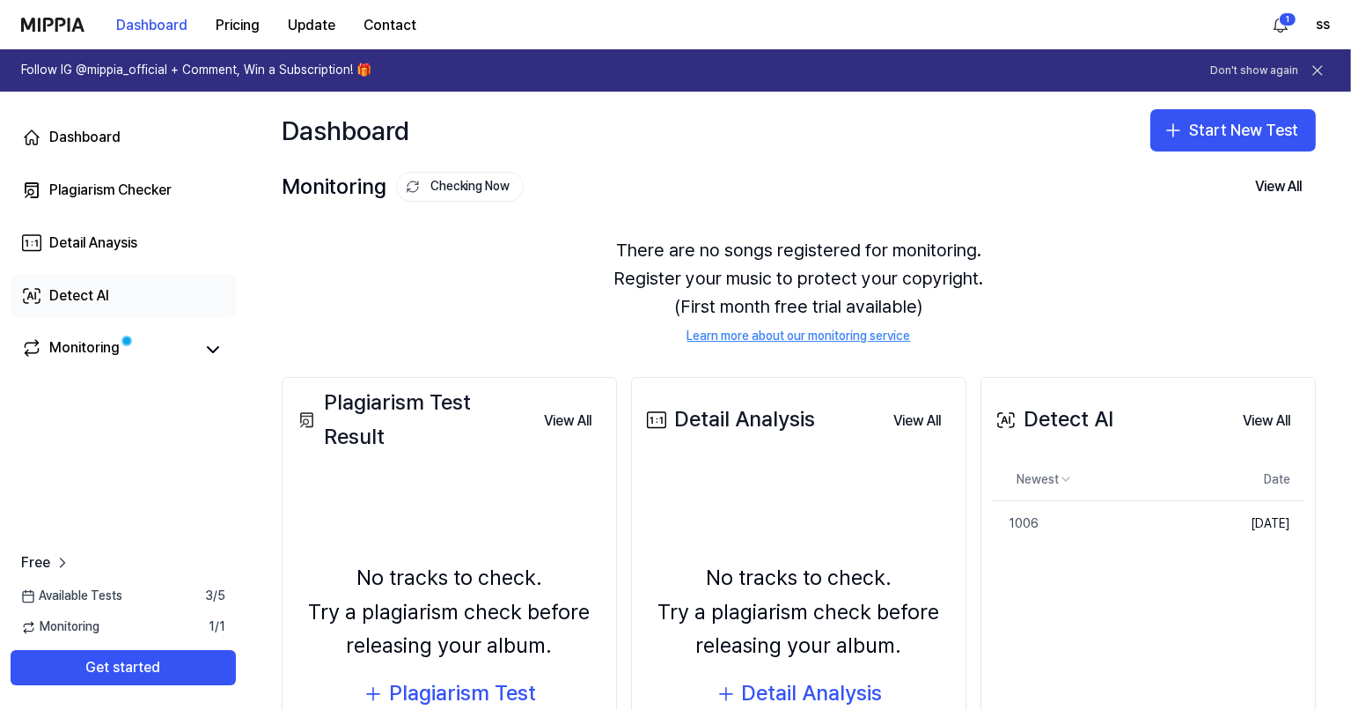  I want to click on span: Free, so click(35, 563).